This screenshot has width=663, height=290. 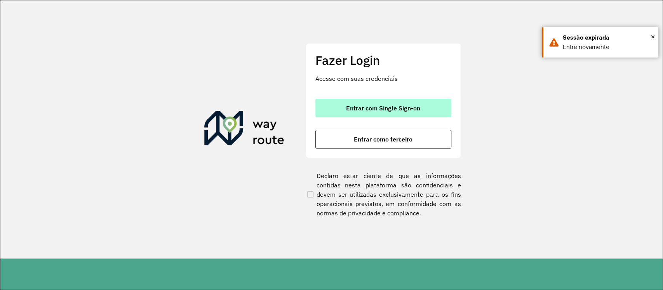 What do you see at coordinates (607, 47) in the screenshot?
I see `div: Entre novamente` at bounding box center [607, 47].